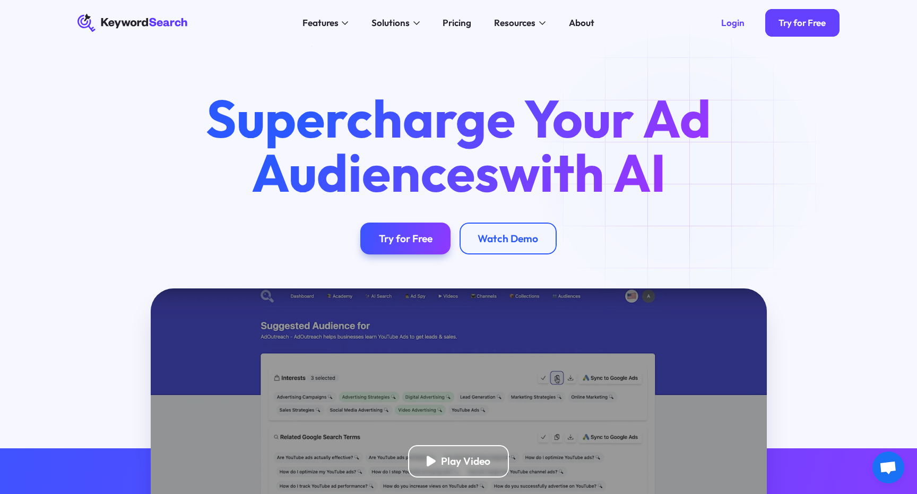  Describe the element at coordinates (391, 23) in the screenshot. I see `div: Solutions` at that location.